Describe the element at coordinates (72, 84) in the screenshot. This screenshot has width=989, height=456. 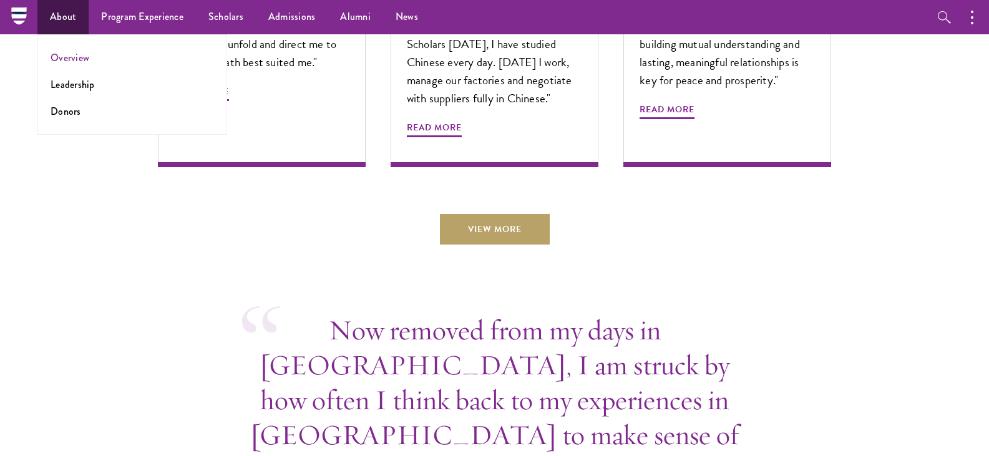
I see `a: Leadership` at that location.